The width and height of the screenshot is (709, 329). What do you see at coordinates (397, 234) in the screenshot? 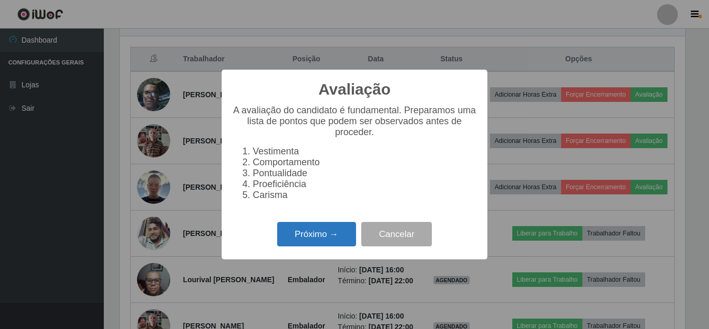
I see `button: Cancelar` at bounding box center [397, 234].